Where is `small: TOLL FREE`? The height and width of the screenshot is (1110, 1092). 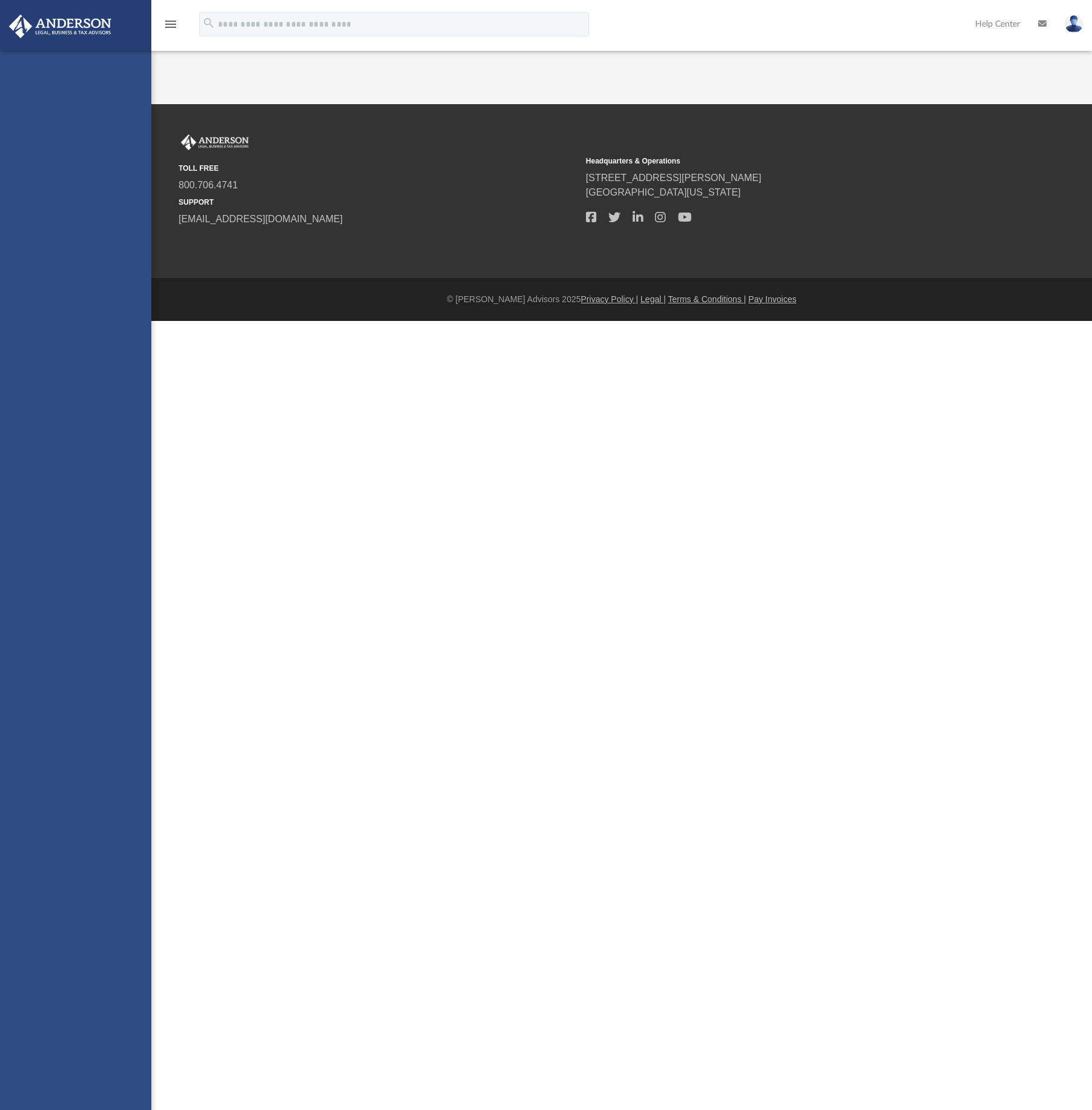
small: TOLL FREE is located at coordinates (378, 168).